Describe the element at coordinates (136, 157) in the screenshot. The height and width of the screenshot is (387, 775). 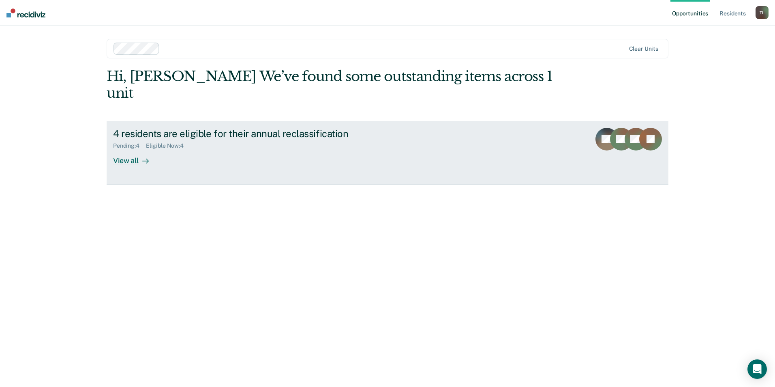
I see `div: View all` at that location.